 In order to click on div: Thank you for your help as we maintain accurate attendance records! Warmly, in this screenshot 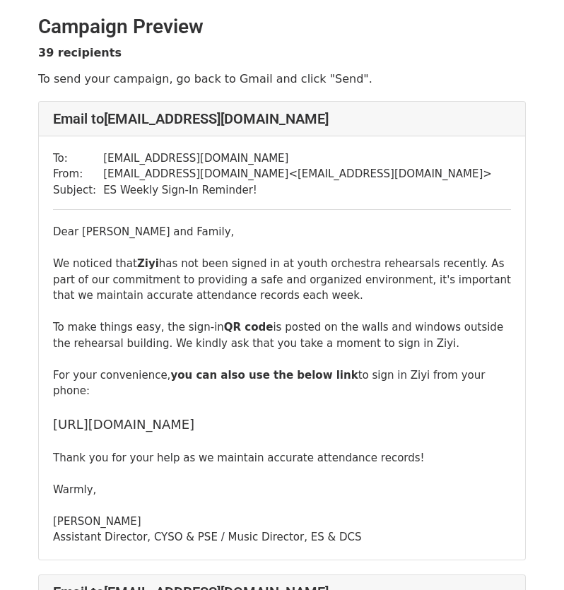, I will do `click(282, 456)`.